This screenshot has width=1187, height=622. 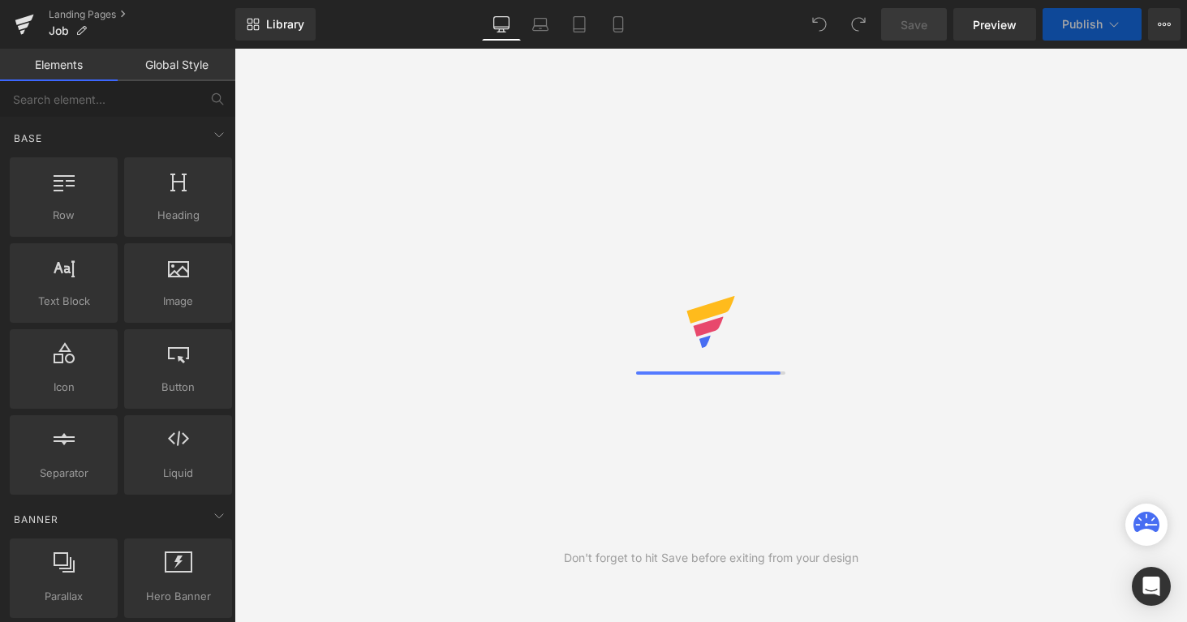 What do you see at coordinates (142, 15) in the screenshot?
I see `a: Landing Pages` at bounding box center [142, 15].